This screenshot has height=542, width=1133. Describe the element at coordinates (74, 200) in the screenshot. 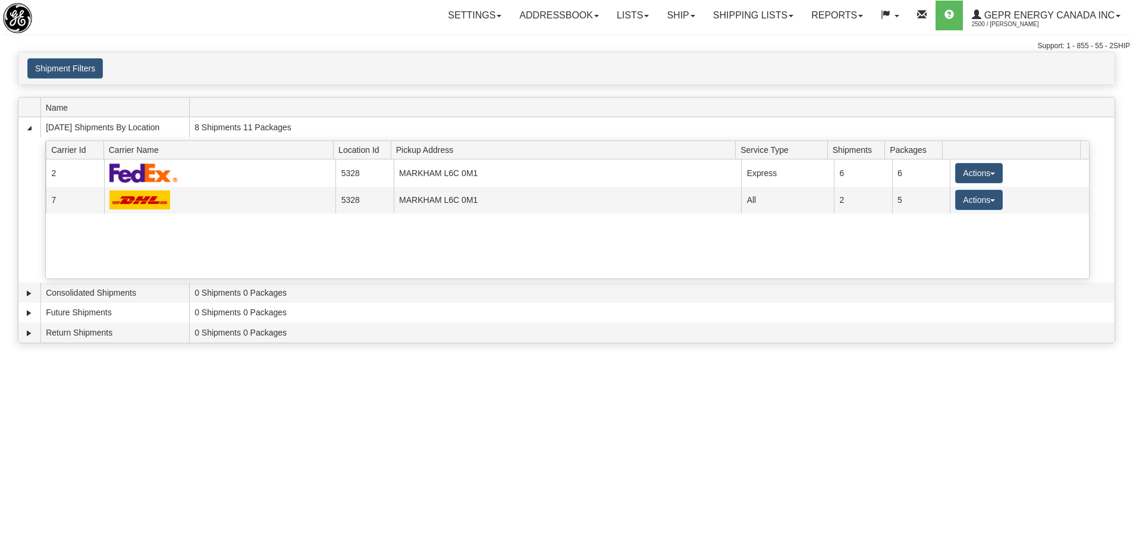

I see `td: 7` at that location.